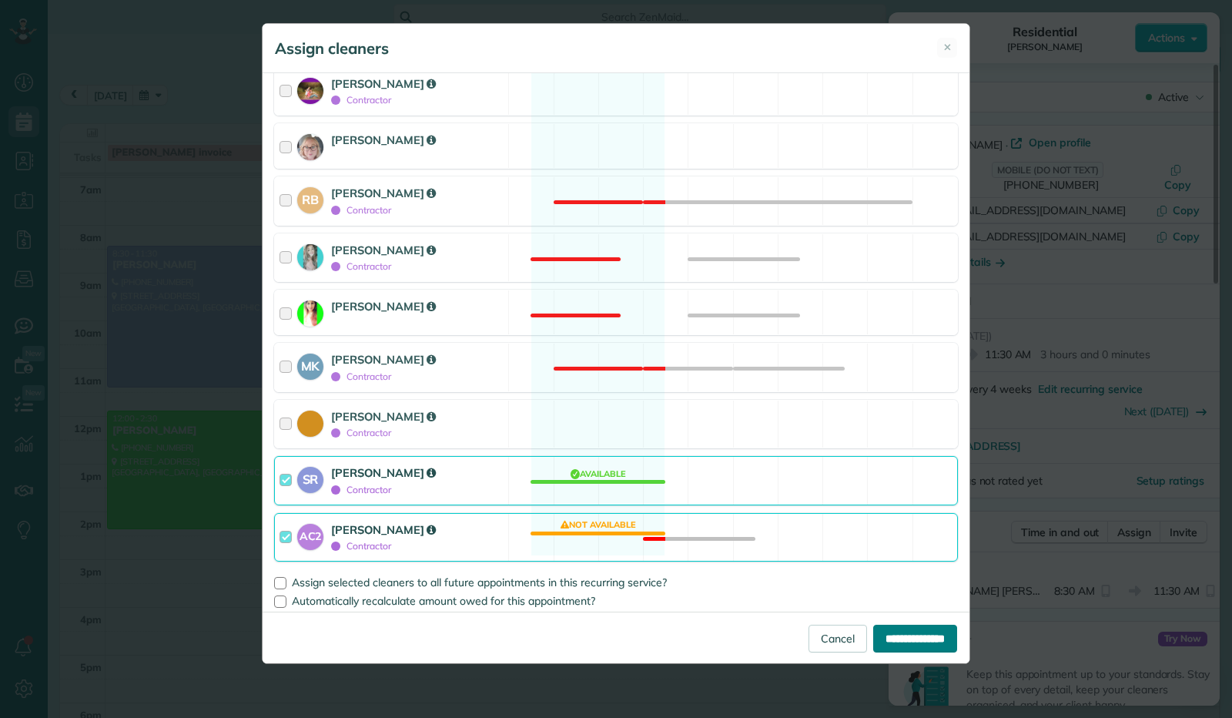 This screenshot has height=718, width=1232. Describe the element at coordinates (310, 364) in the screenshot. I see `strong: MK` at that location.